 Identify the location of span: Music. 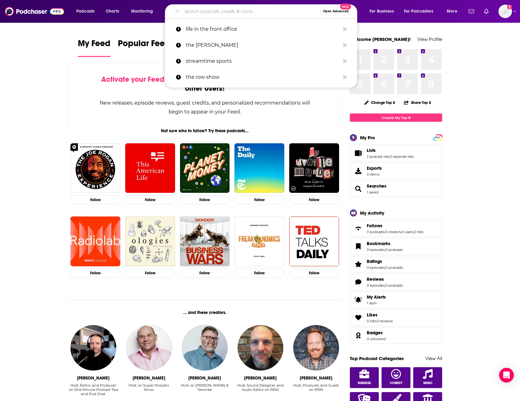
(428, 383).